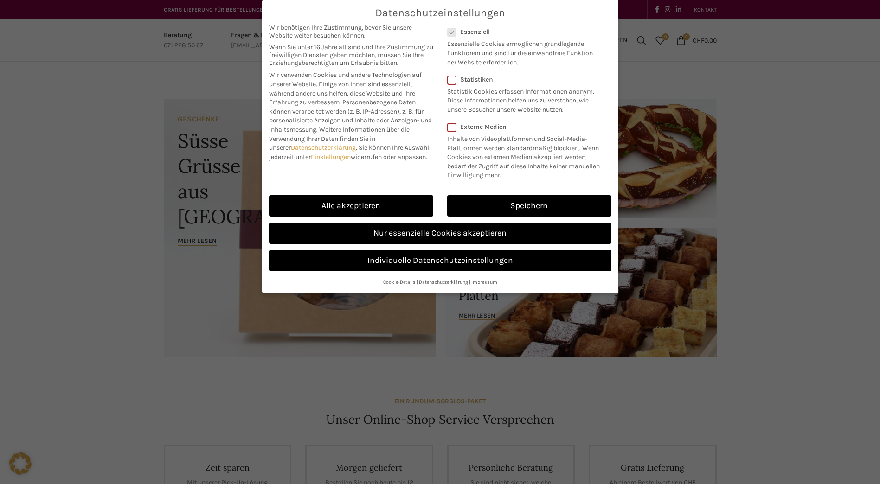  What do you see at coordinates (331, 157) in the screenshot?
I see `a: Einstellungen` at bounding box center [331, 157].